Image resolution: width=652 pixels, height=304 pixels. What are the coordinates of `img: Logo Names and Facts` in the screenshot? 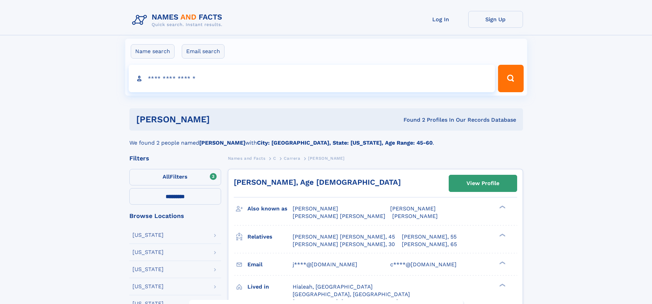 It's located at (179, 20).